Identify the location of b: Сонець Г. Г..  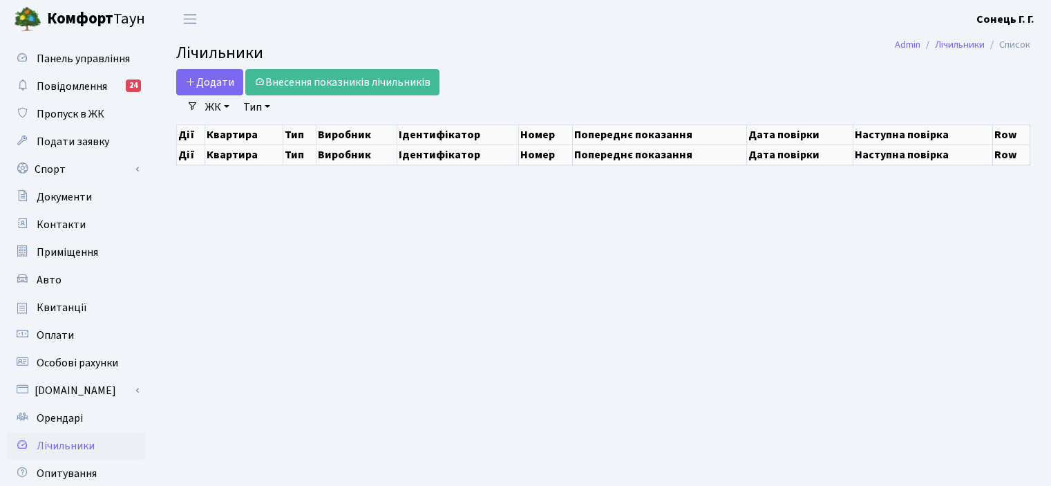
(1005, 19).